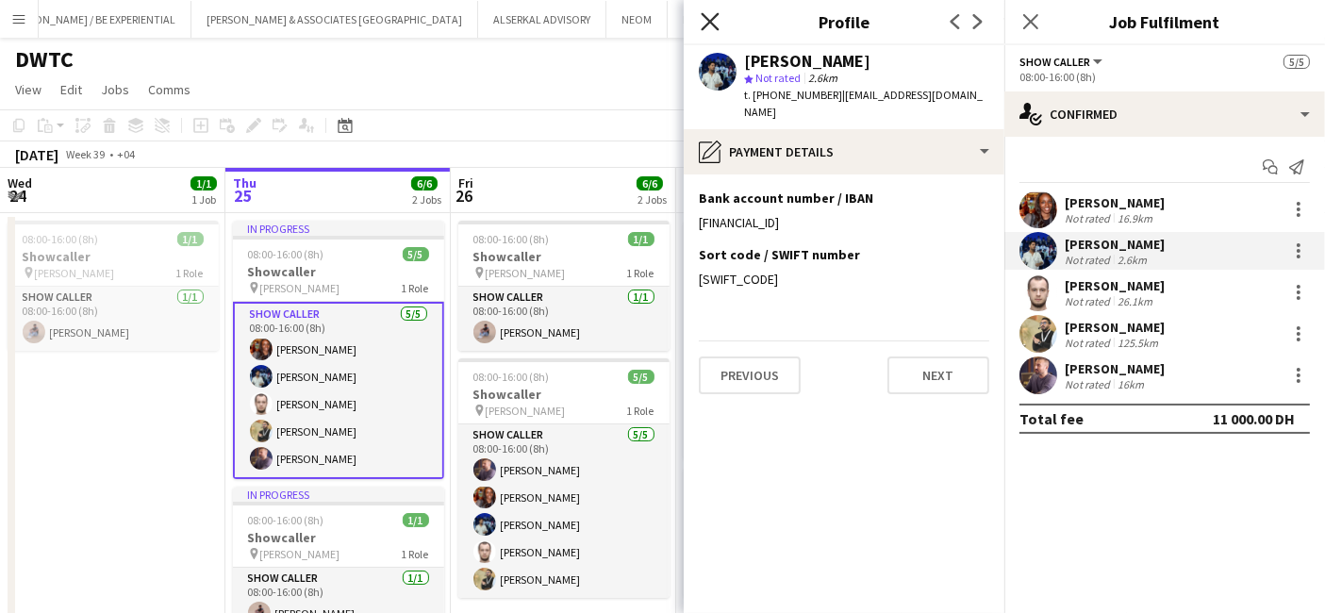  What do you see at coordinates (822, 77) in the screenshot?
I see `span: 2.6km` at bounding box center [822, 77].